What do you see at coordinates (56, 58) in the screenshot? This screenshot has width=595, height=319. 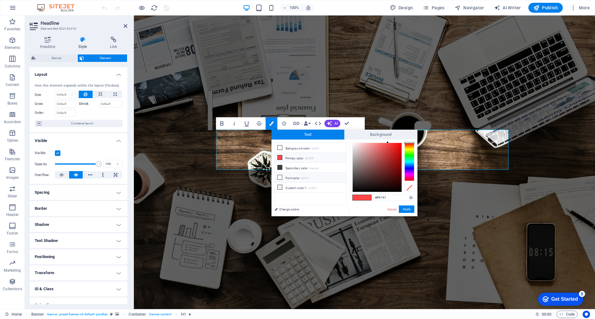 I see `span: Banner` at bounding box center [56, 58].